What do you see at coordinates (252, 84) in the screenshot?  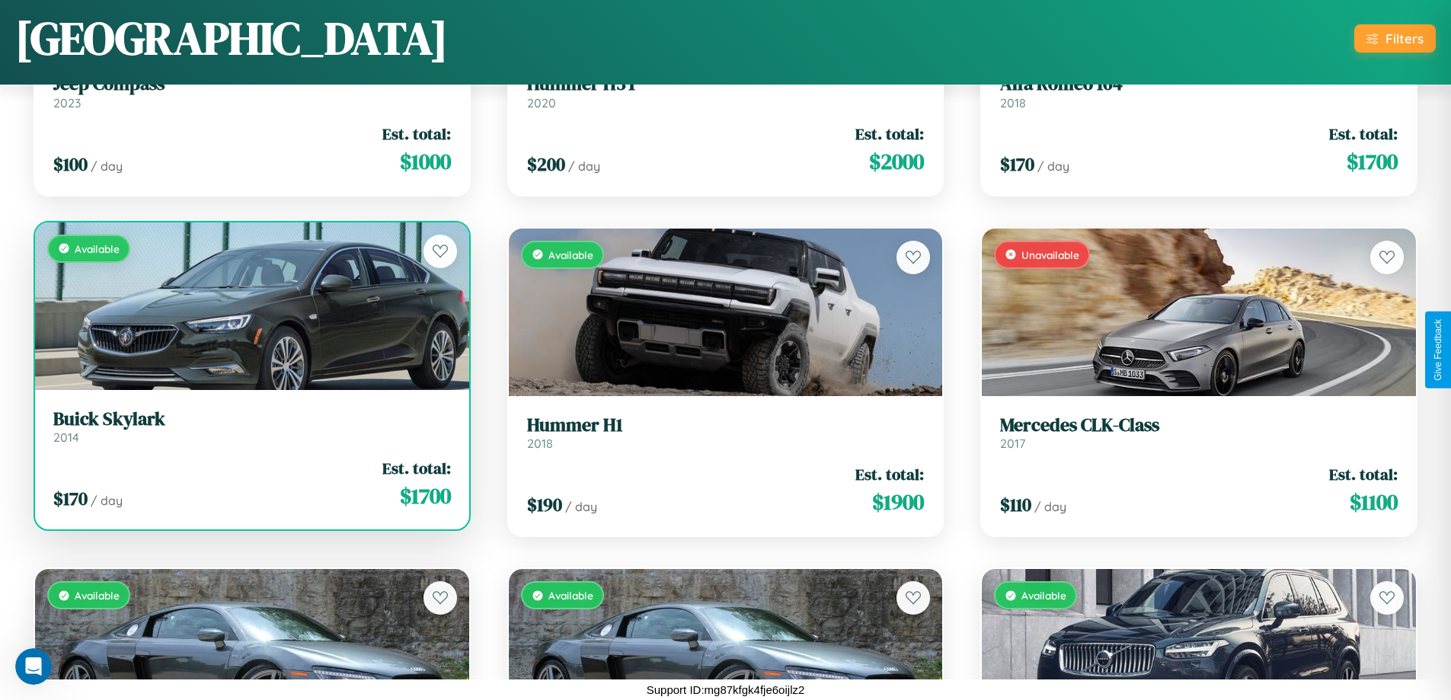 I see `h3: Jeep Compass` at bounding box center [252, 84].